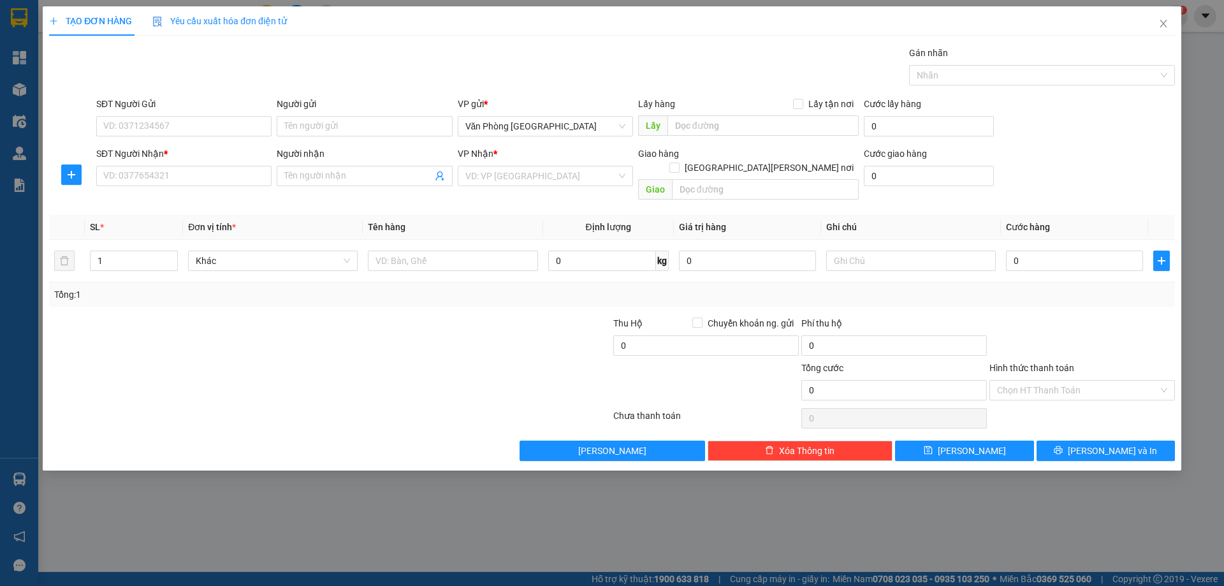 This screenshot has height=586, width=1224. Describe the element at coordinates (184, 154) in the screenshot. I see `div: SĐT Người Nhận` at that location.